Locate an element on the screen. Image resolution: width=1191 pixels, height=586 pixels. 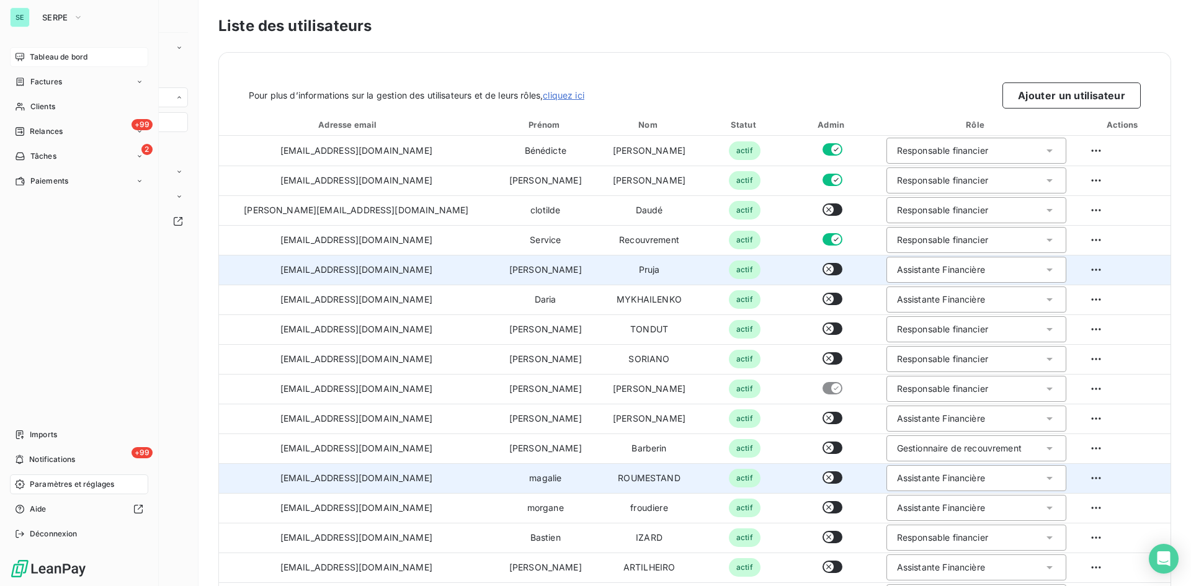
td: ROUMESTAND is located at coordinates (649, 478).